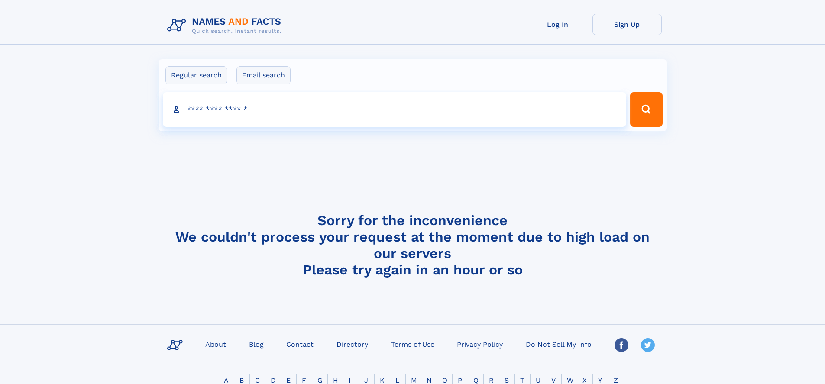  What do you see at coordinates (627, 24) in the screenshot?
I see `a: Sign Up` at bounding box center [627, 24].